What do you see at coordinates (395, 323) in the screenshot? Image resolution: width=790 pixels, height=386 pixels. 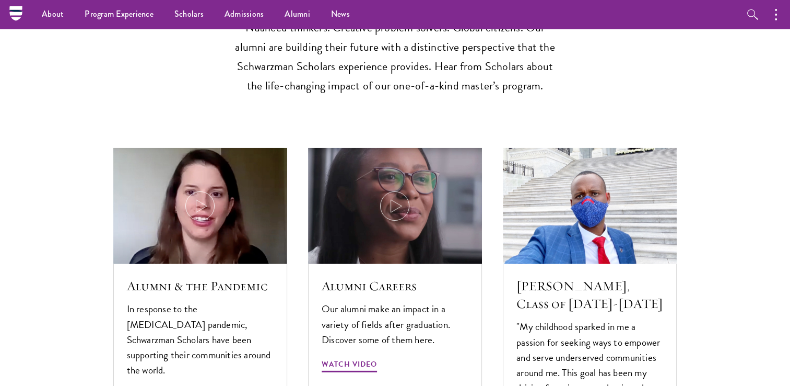 I see `p: Our alumni make an impact in a variety of fields after graduation. Discover some of them here.` at bounding box center [395, 323].